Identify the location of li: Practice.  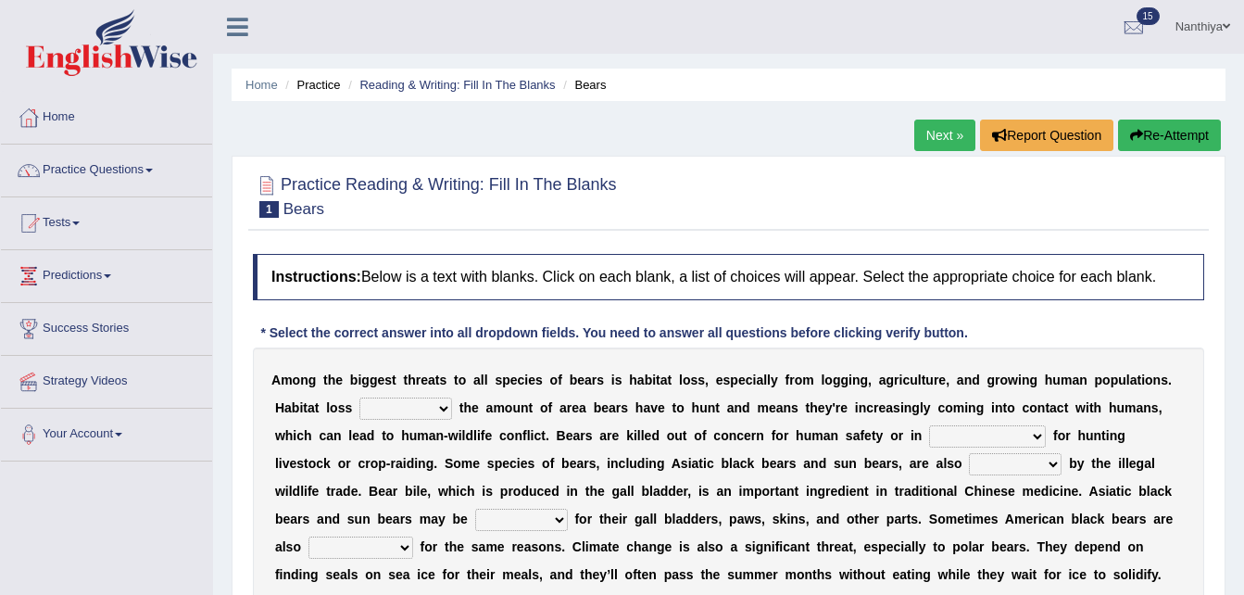
(310, 84).